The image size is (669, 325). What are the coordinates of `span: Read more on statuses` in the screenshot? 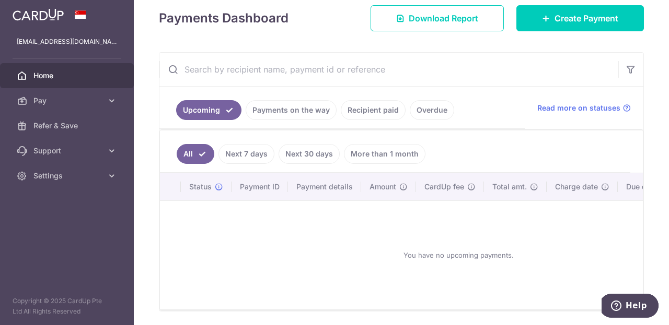 It's located at (578, 108).